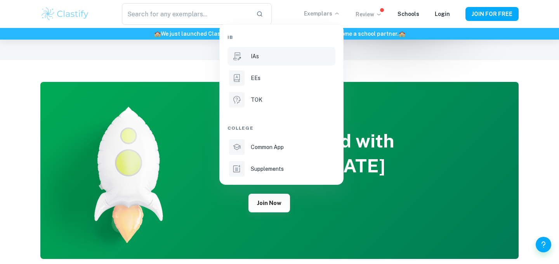 Image resolution: width=559 pixels, height=264 pixels. I want to click on span: College, so click(240, 128).